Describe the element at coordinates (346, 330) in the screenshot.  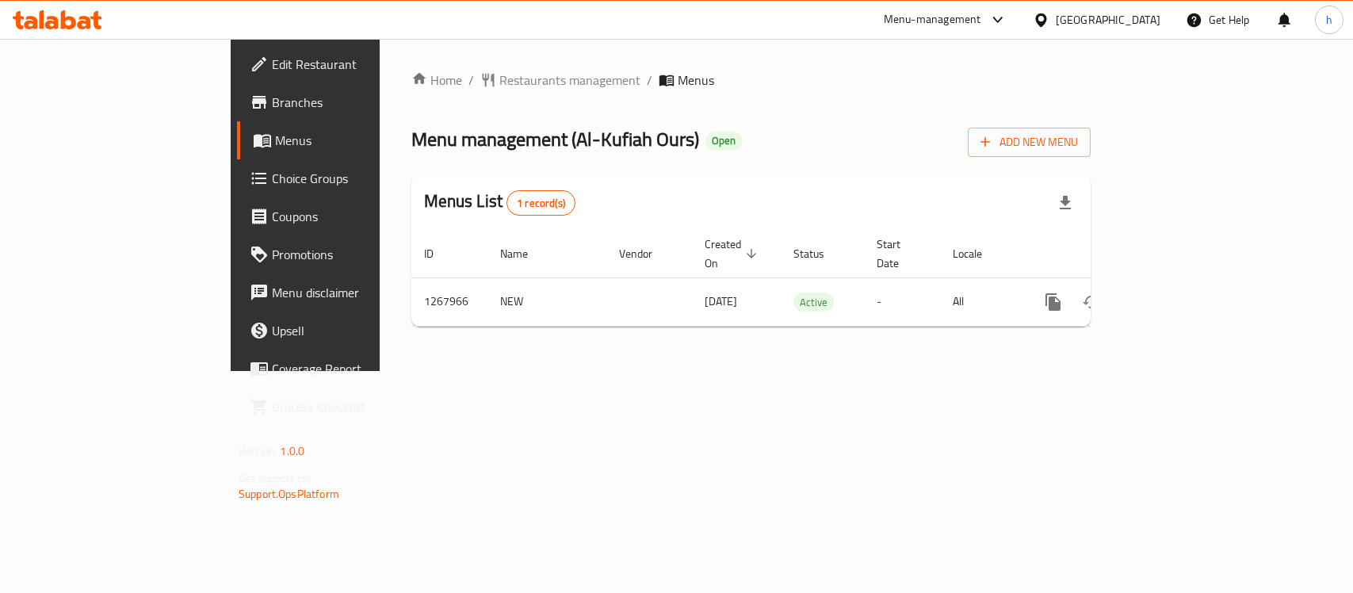
I see `a: Upsell` at that location.